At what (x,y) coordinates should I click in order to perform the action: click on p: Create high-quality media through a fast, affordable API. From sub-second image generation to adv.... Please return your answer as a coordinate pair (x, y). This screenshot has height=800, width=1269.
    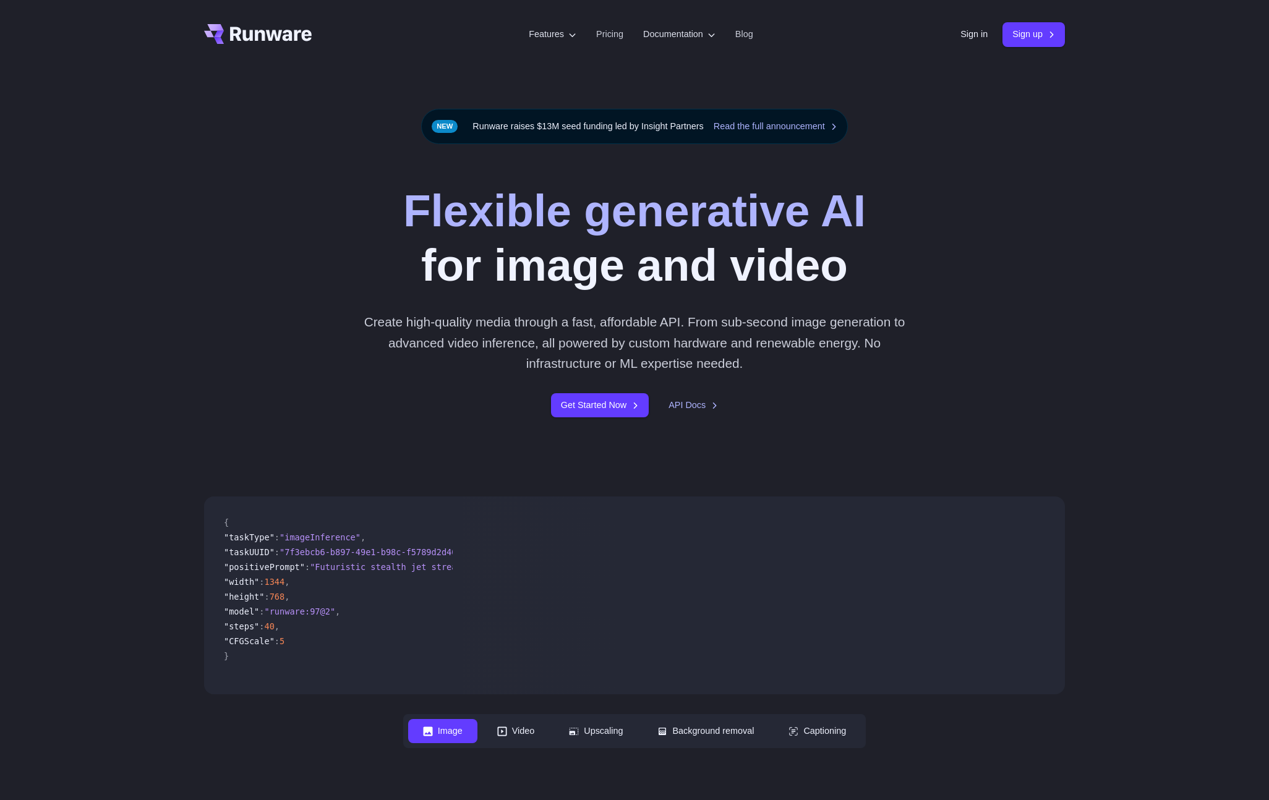
    Looking at the image, I should click on (635, 343).